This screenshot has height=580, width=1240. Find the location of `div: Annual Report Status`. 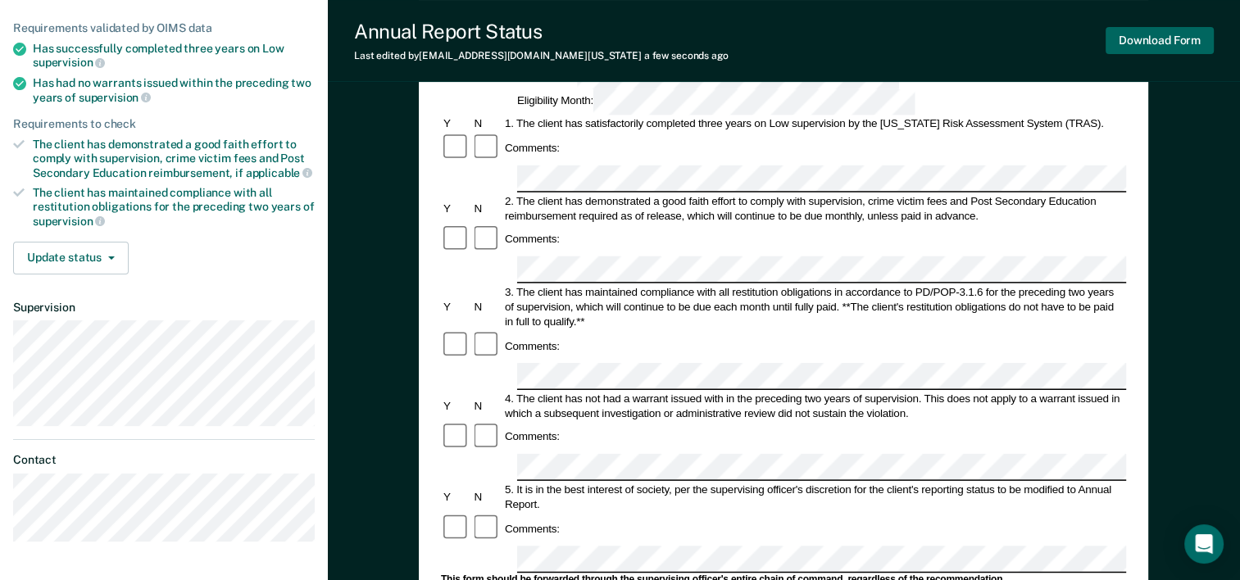

div: Annual Report Status is located at coordinates (541, 31).